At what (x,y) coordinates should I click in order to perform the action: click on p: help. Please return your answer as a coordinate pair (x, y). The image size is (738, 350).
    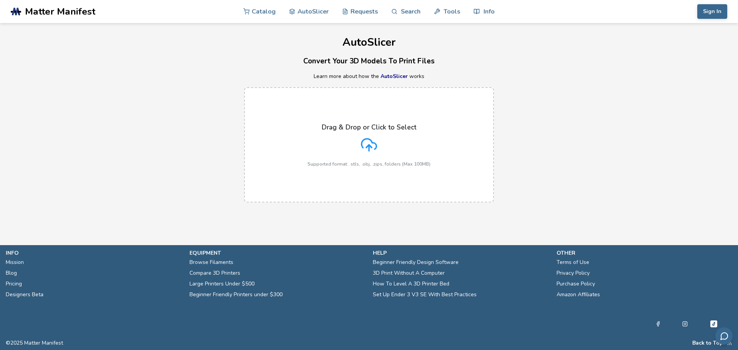
    Looking at the image, I should click on (461, 253).